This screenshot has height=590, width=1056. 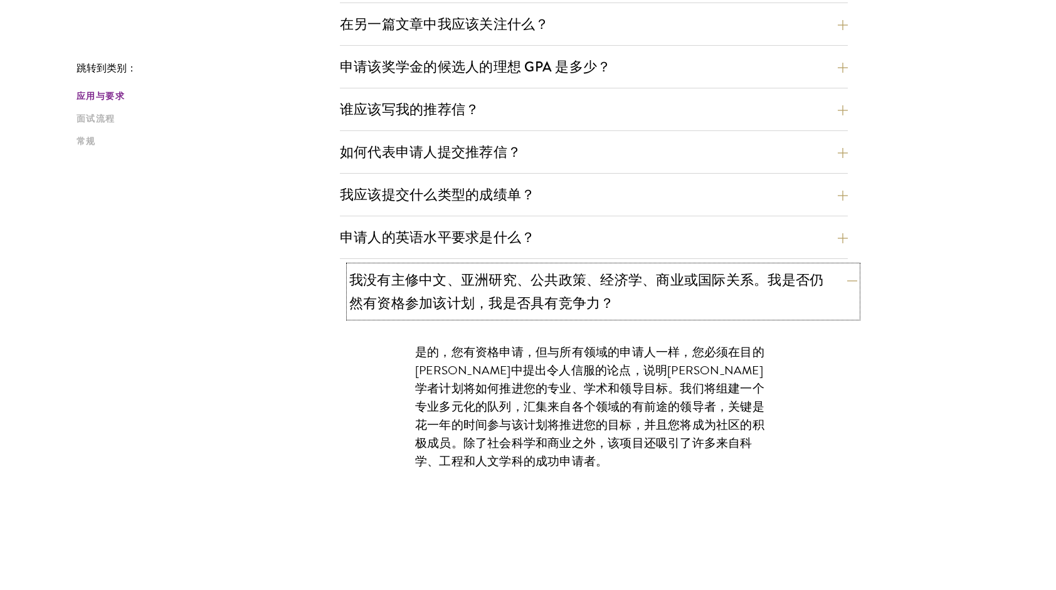 I want to click on button: 谁应该写我的推荐信？, so click(x=594, y=109).